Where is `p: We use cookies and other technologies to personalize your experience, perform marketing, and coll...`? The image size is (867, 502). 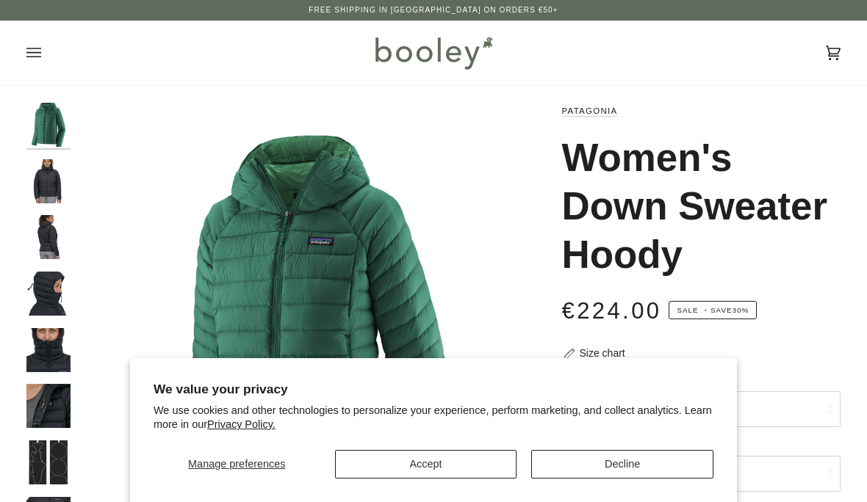 p: We use cookies and other technologies to personalize your experience, perform marketing, and coll... is located at coordinates (433, 418).